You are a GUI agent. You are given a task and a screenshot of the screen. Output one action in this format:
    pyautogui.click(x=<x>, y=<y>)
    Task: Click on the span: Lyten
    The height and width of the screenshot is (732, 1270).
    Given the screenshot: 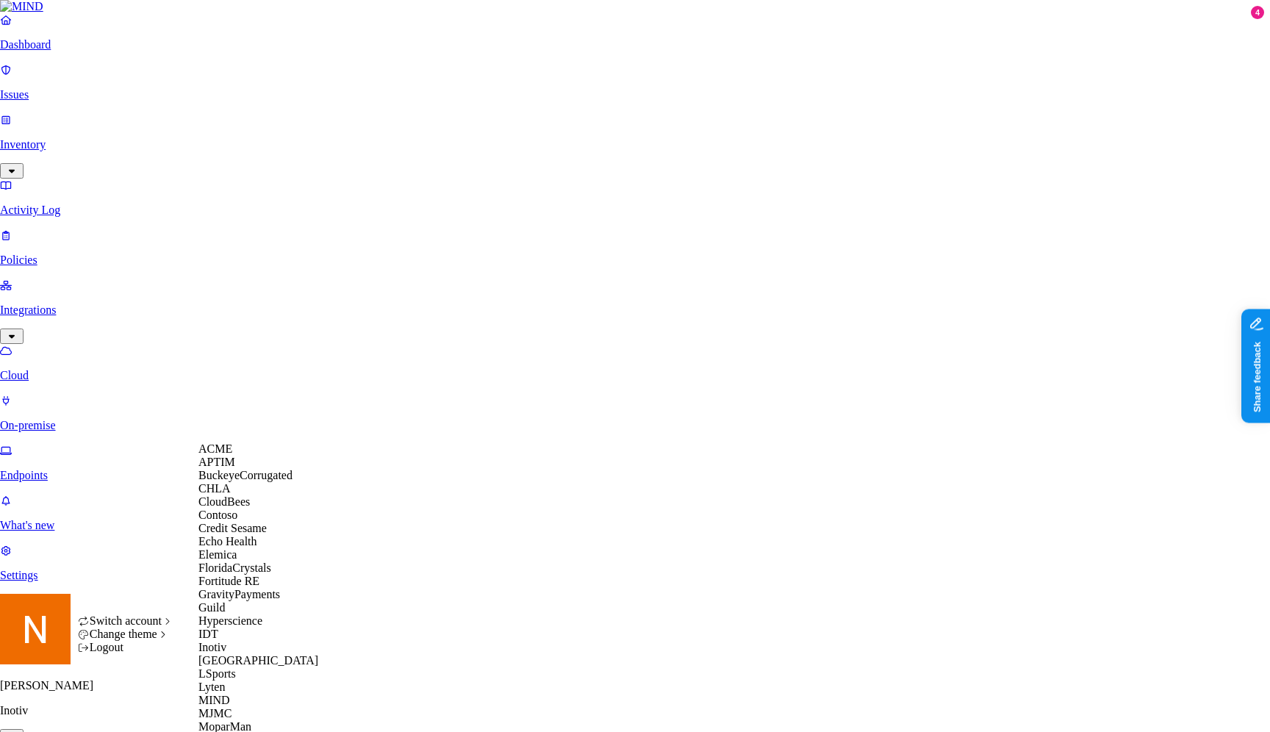 What is the action you would take?
    pyautogui.click(x=212, y=687)
    